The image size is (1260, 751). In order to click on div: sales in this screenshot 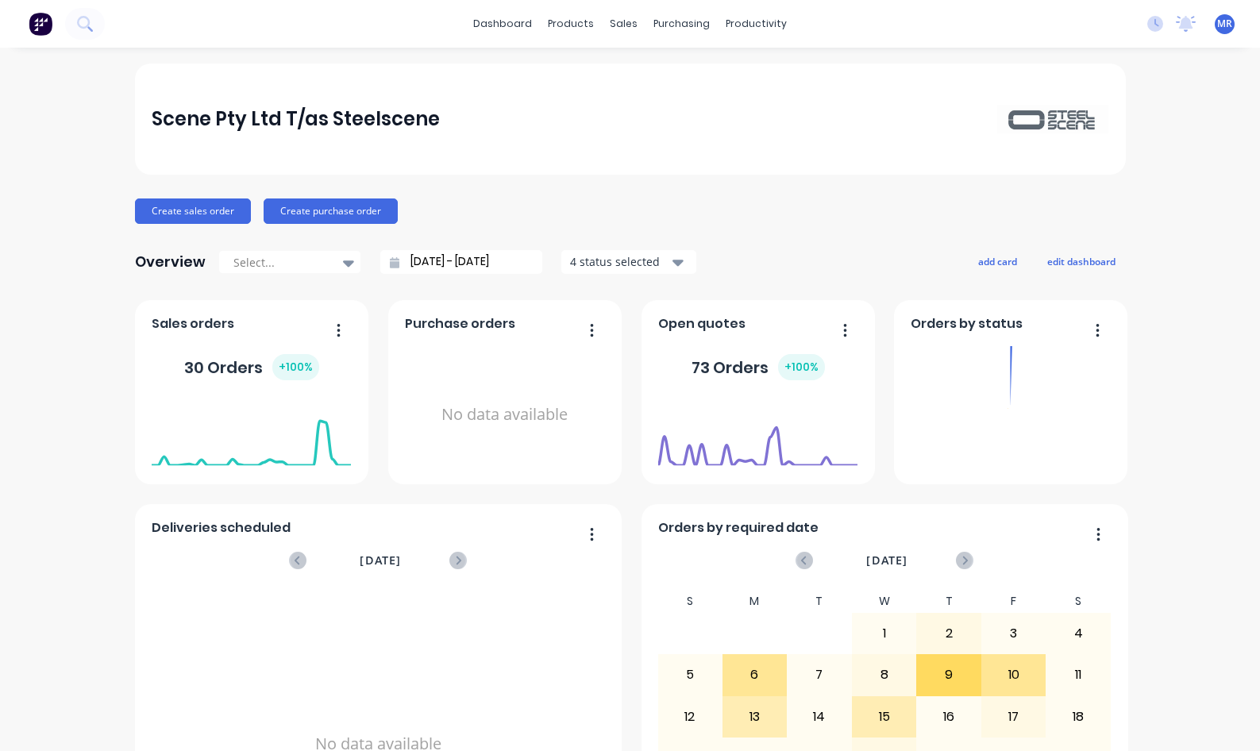, I will do `click(623, 24)`.